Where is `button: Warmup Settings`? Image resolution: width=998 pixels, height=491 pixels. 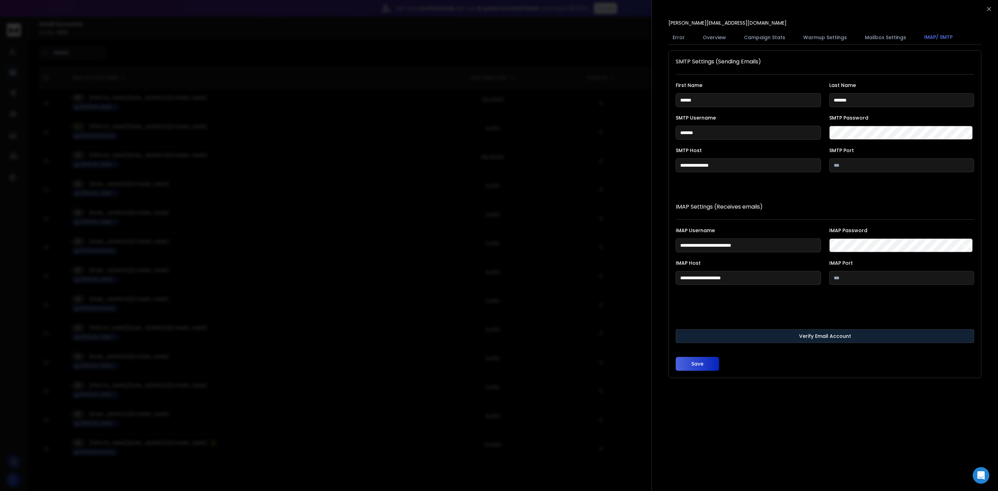 button: Warmup Settings is located at coordinates (825, 37).